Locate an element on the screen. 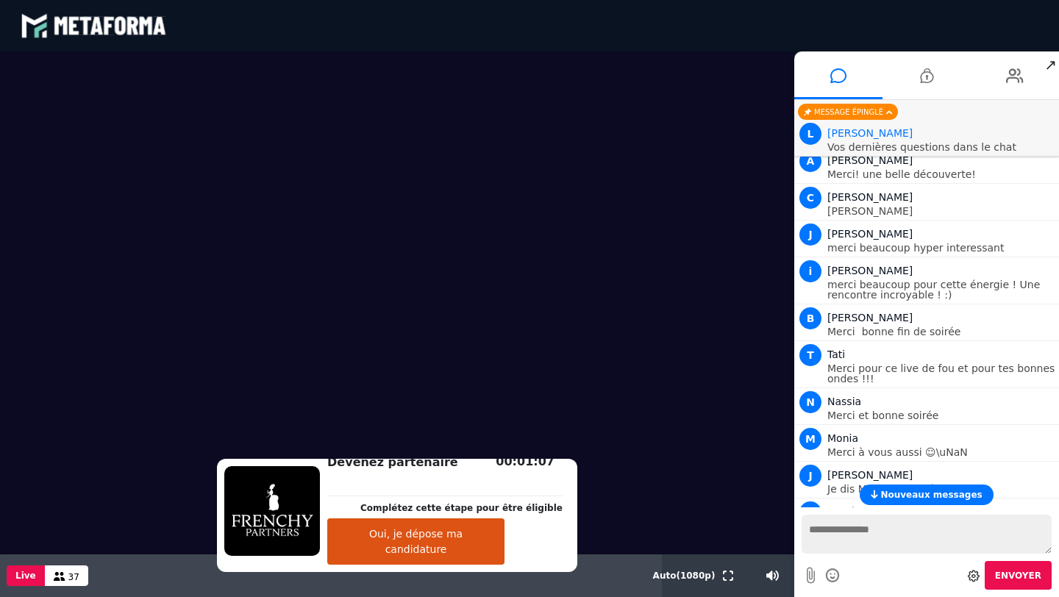 The image size is (1059, 597). h2: Devenez partenaire is located at coordinates (445, 462).